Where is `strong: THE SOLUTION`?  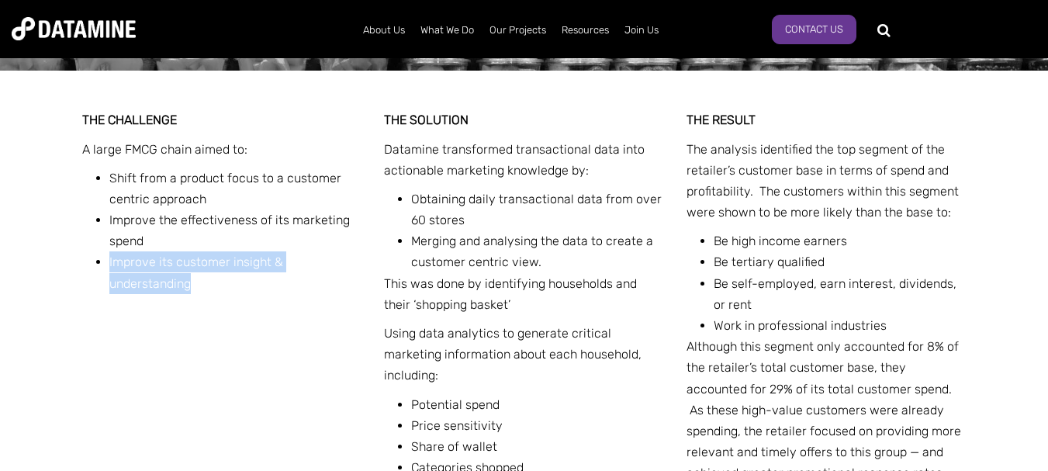 strong: THE SOLUTION is located at coordinates (426, 119).